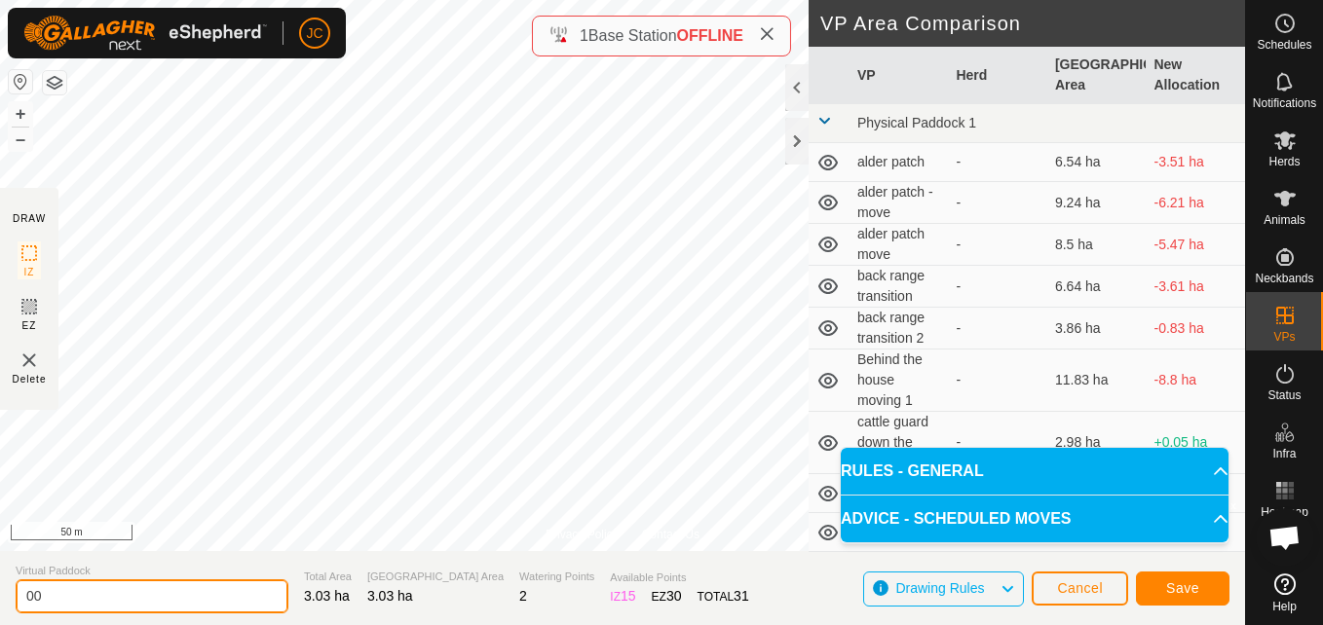 The image size is (1323, 625). What do you see at coordinates (899, 244) in the screenshot?
I see `td: alder patch move` at bounding box center [899, 244].